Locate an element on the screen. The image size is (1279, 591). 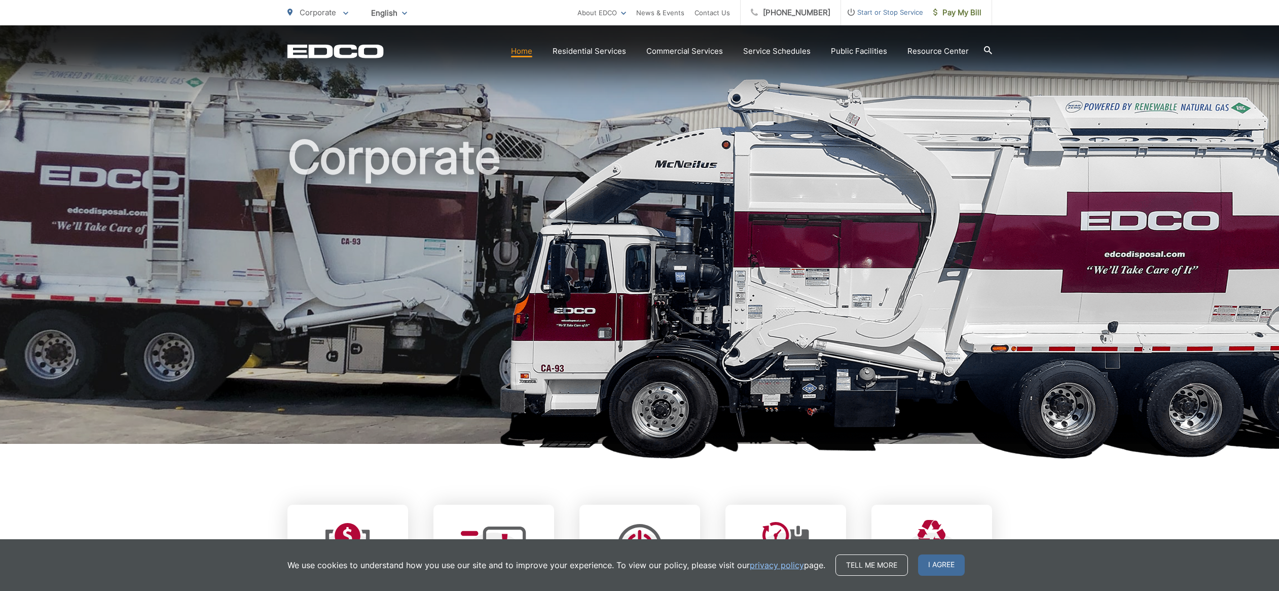
a: EDCD logo. Return to the homepage. is located at coordinates (336, 51).